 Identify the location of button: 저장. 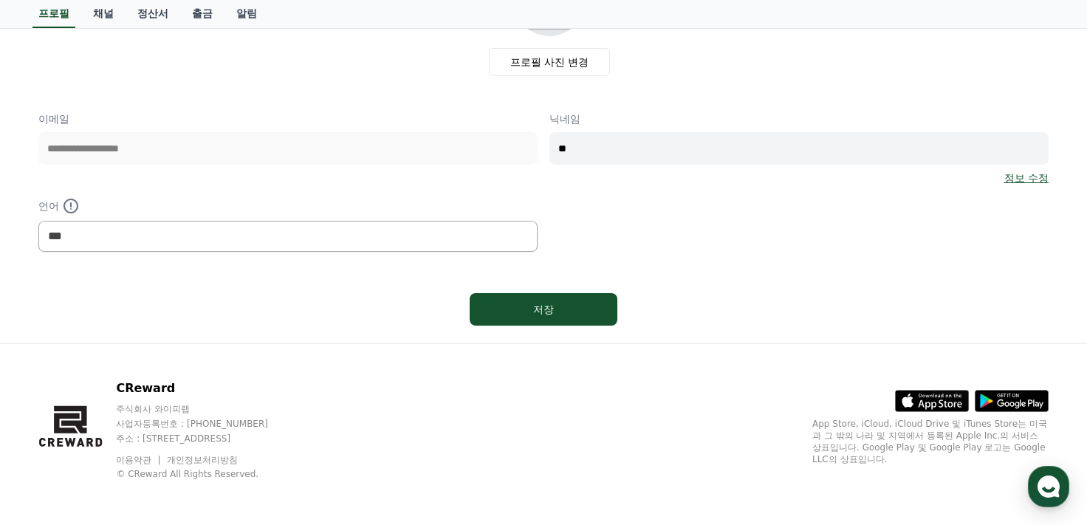
(543, 309).